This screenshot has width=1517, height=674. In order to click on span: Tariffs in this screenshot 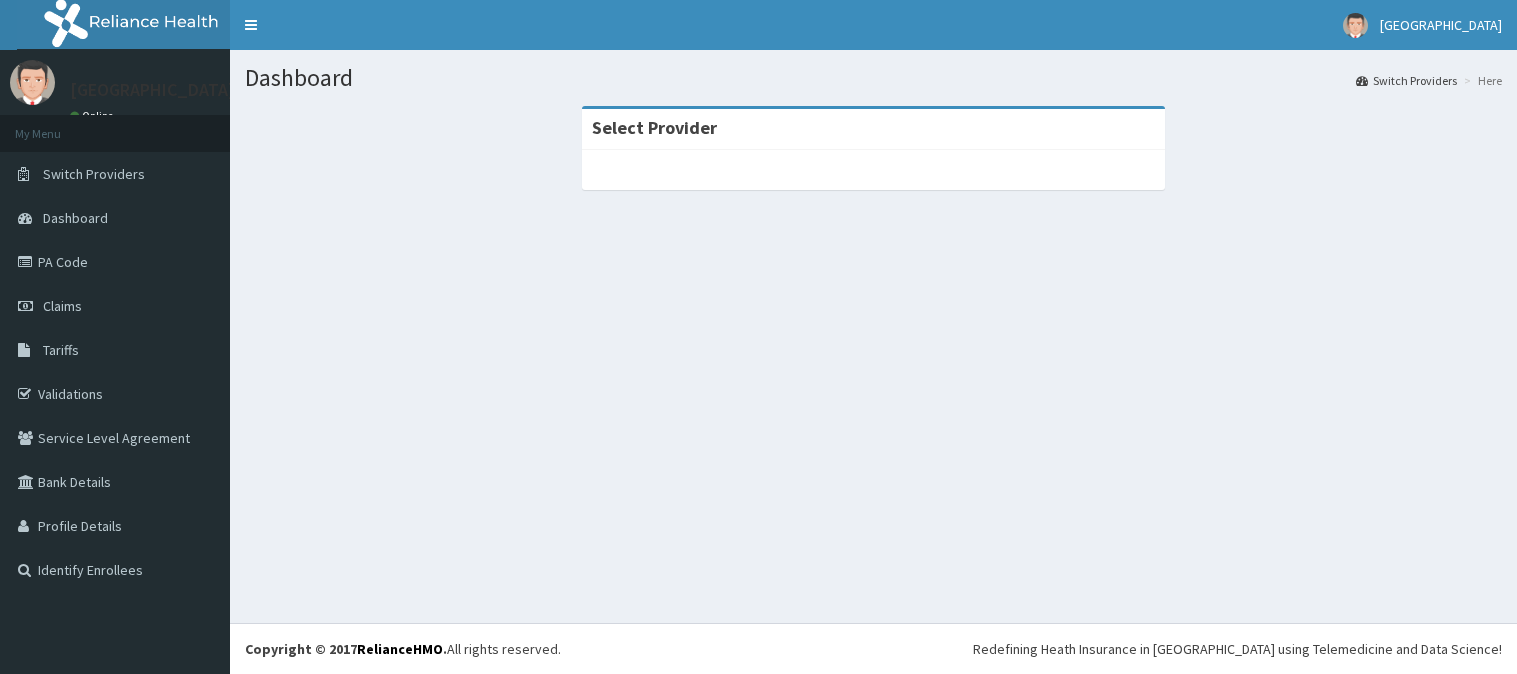, I will do `click(61, 350)`.